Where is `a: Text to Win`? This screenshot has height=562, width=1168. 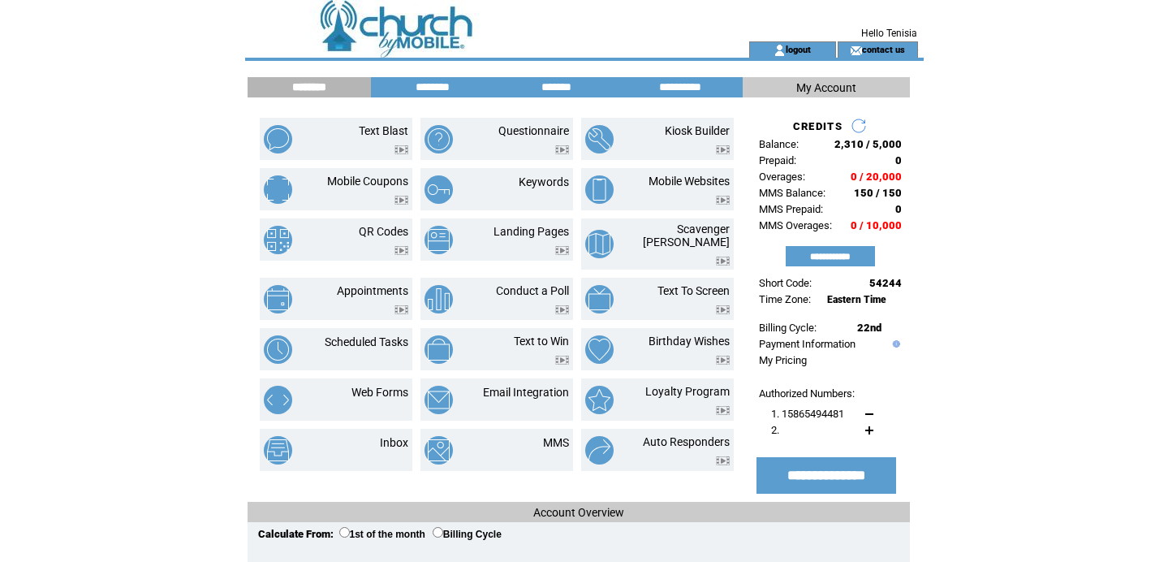
a: Text to Win is located at coordinates (541, 341).